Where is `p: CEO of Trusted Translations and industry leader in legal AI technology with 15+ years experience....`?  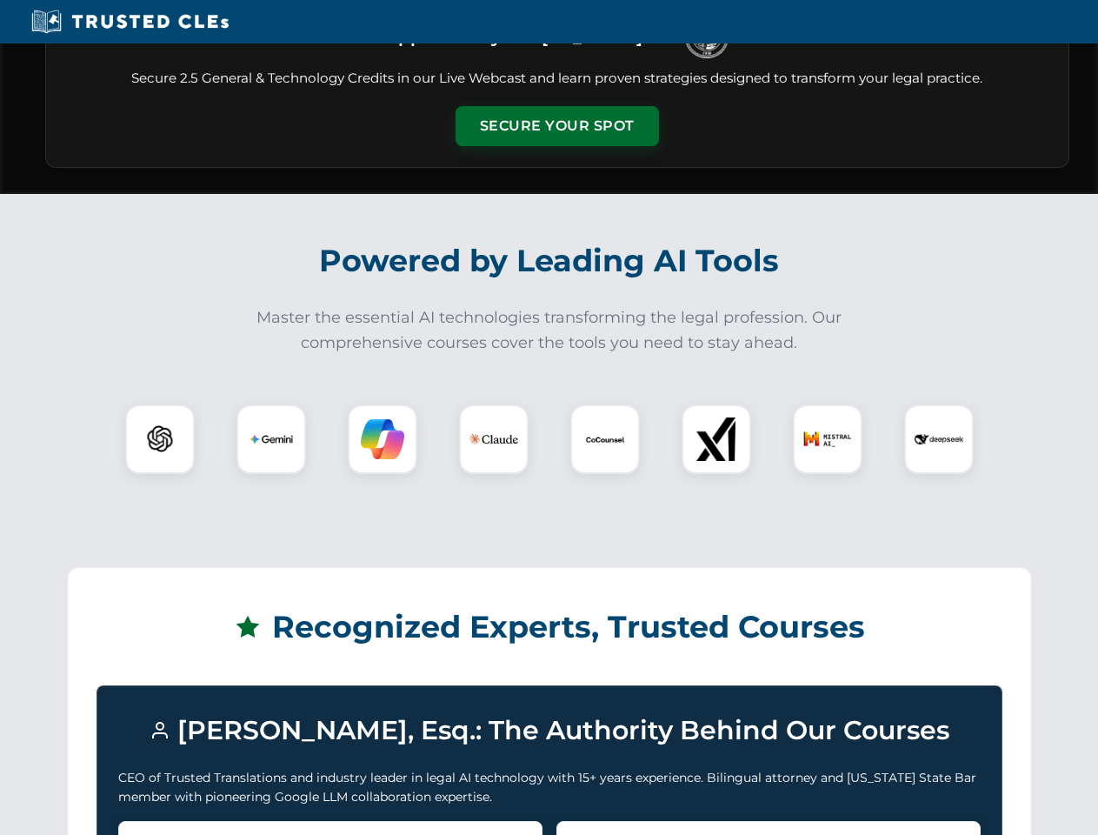 p: CEO of Trusted Translations and industry leader in legal AI technology with 15+ years experience.... is located at coordinates (550, 787).